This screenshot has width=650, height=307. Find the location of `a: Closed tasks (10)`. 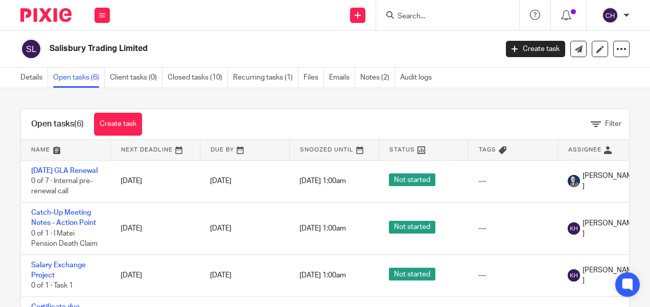

a: Closed tasks (10) is located at coordinates (198, 78).